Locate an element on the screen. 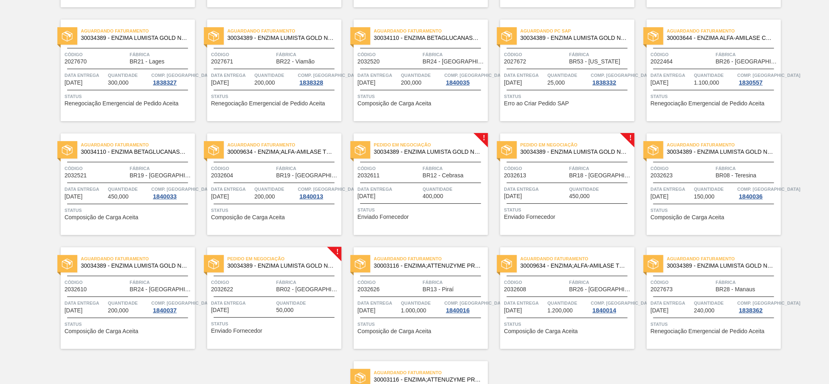  a: statusAguardando PC SAP30034389 - ENZIMA LUMISTA GOLD NOVONESIS 25KGCódigo2027672FábricaBR53 - [U... is located at coordinates (561, 70).